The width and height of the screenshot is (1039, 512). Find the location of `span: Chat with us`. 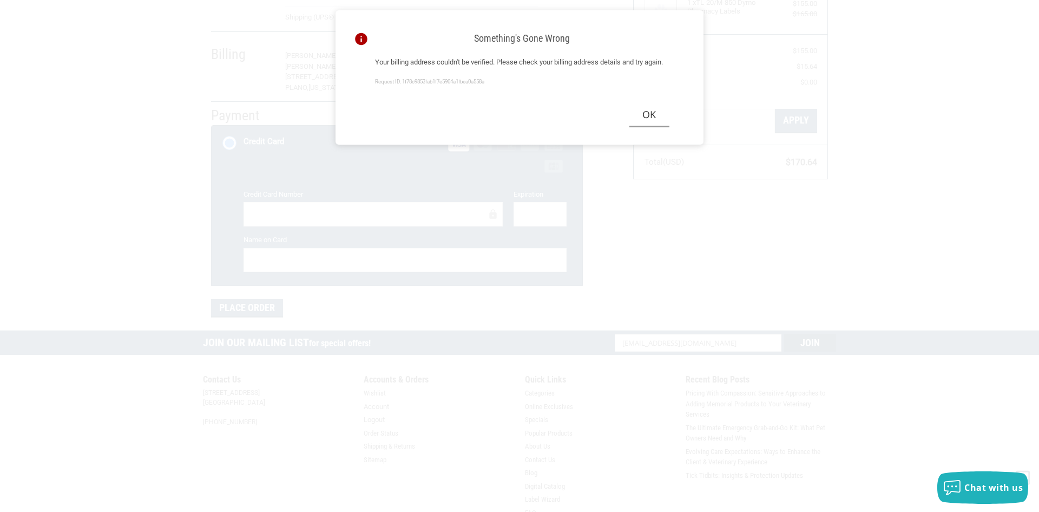

span: Chat with us is located at coordinates (994, 487).